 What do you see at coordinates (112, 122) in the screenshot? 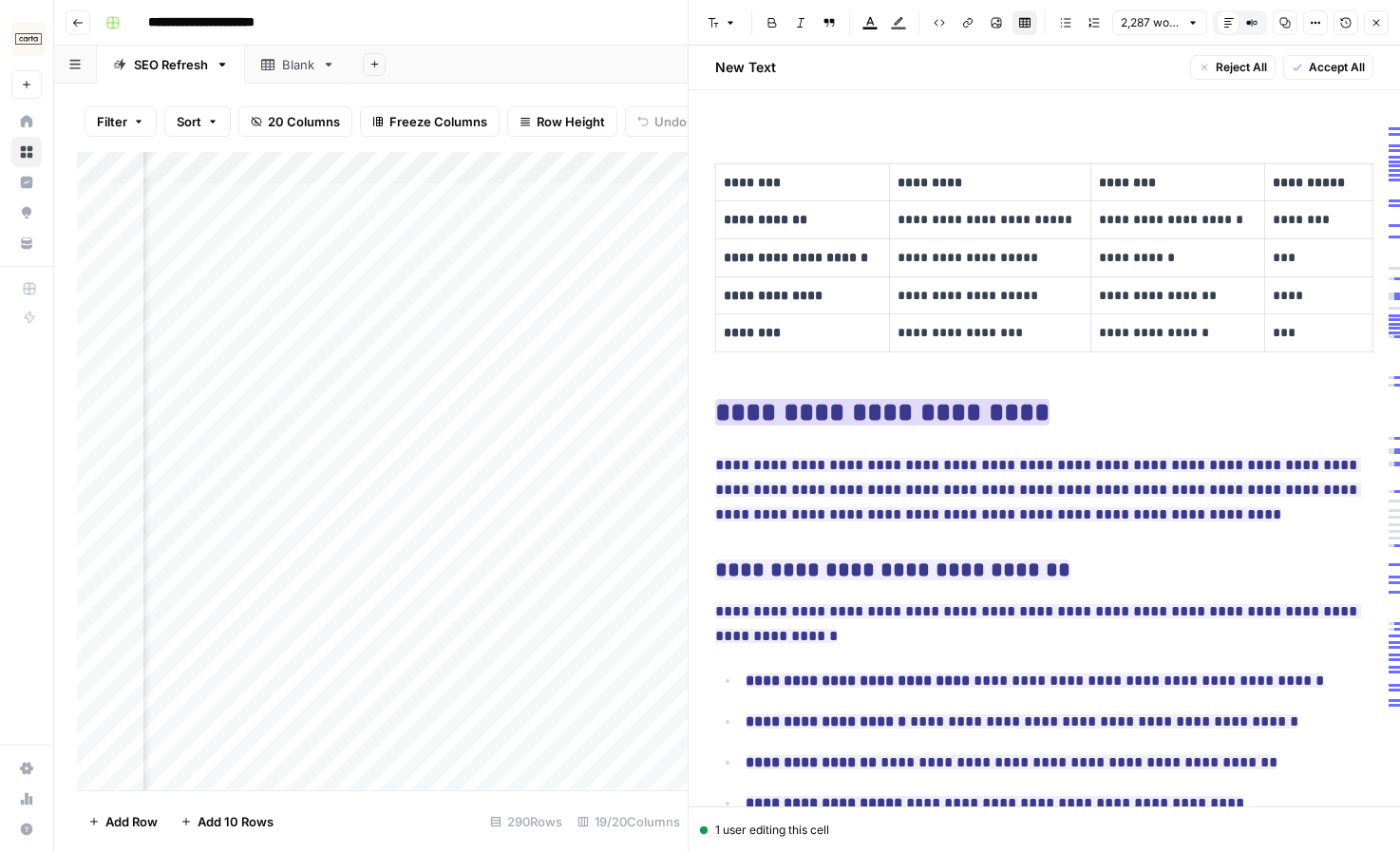
I see `span: Filter` at bounding box center [112, 122].